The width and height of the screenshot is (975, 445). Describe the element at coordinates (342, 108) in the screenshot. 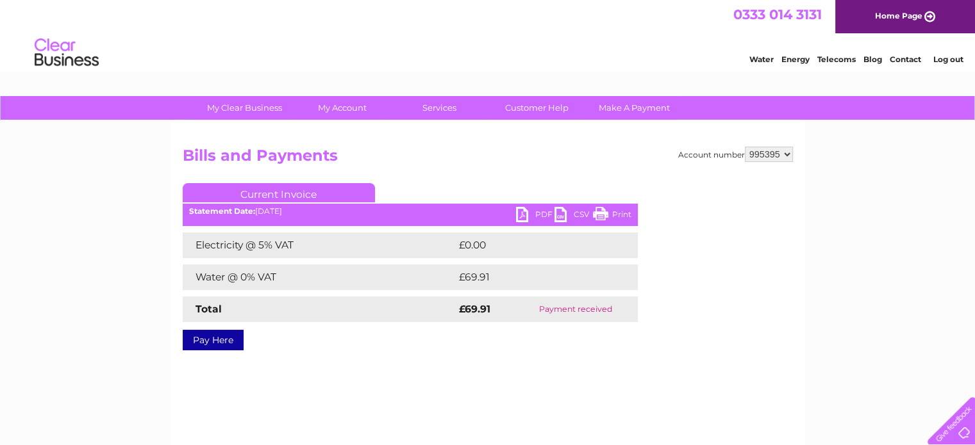

I see `a: My Account` at that location.